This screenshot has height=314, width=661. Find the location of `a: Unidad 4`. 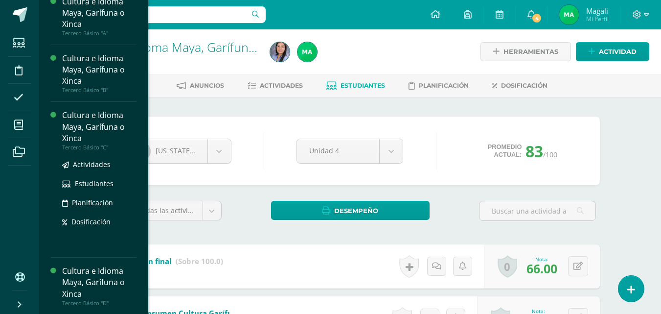

a: Unidad 4 is located at coordinates (350, 151).